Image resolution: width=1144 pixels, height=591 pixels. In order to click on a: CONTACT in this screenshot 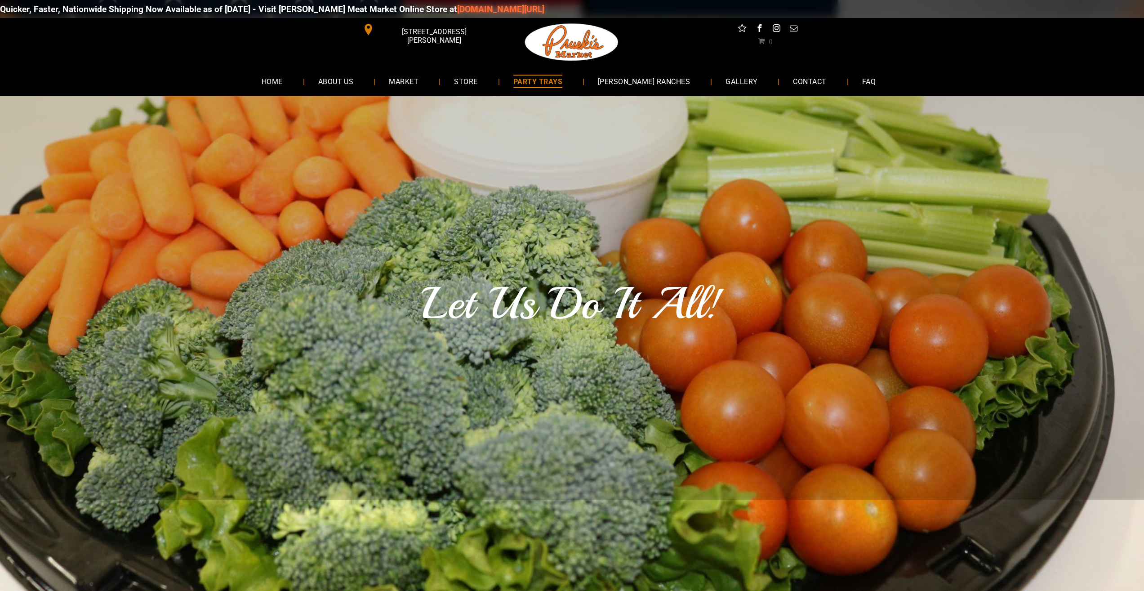, I will do `click(810, 81)`.